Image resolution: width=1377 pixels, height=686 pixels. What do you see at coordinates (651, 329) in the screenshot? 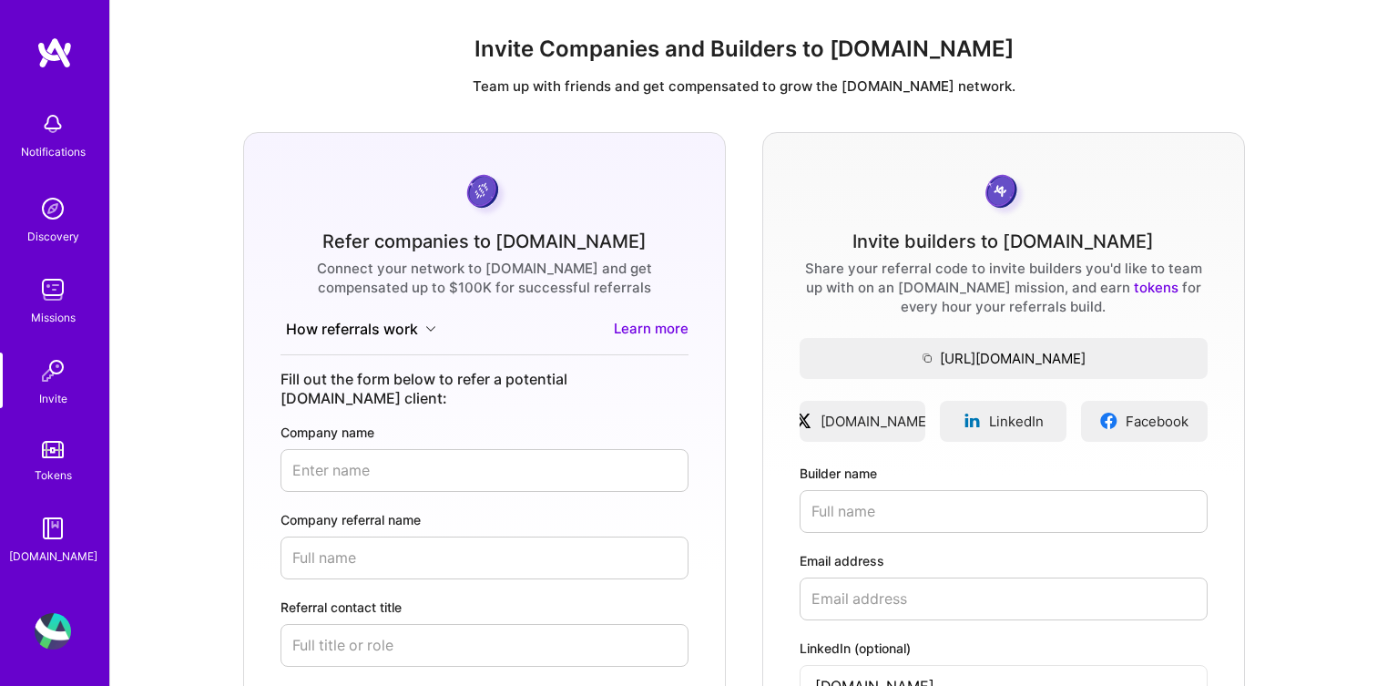
I see `a: Learn more` at bounding box center [651, 329].